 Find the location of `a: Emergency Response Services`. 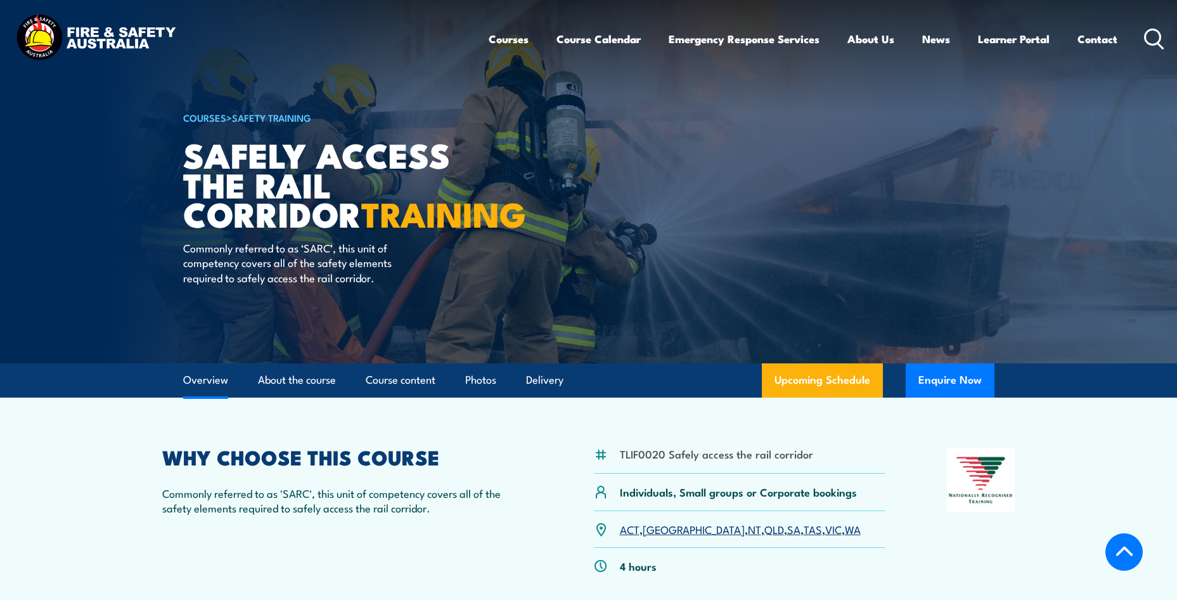

a: Emergency Response Services is located at coordinates (744, 39).